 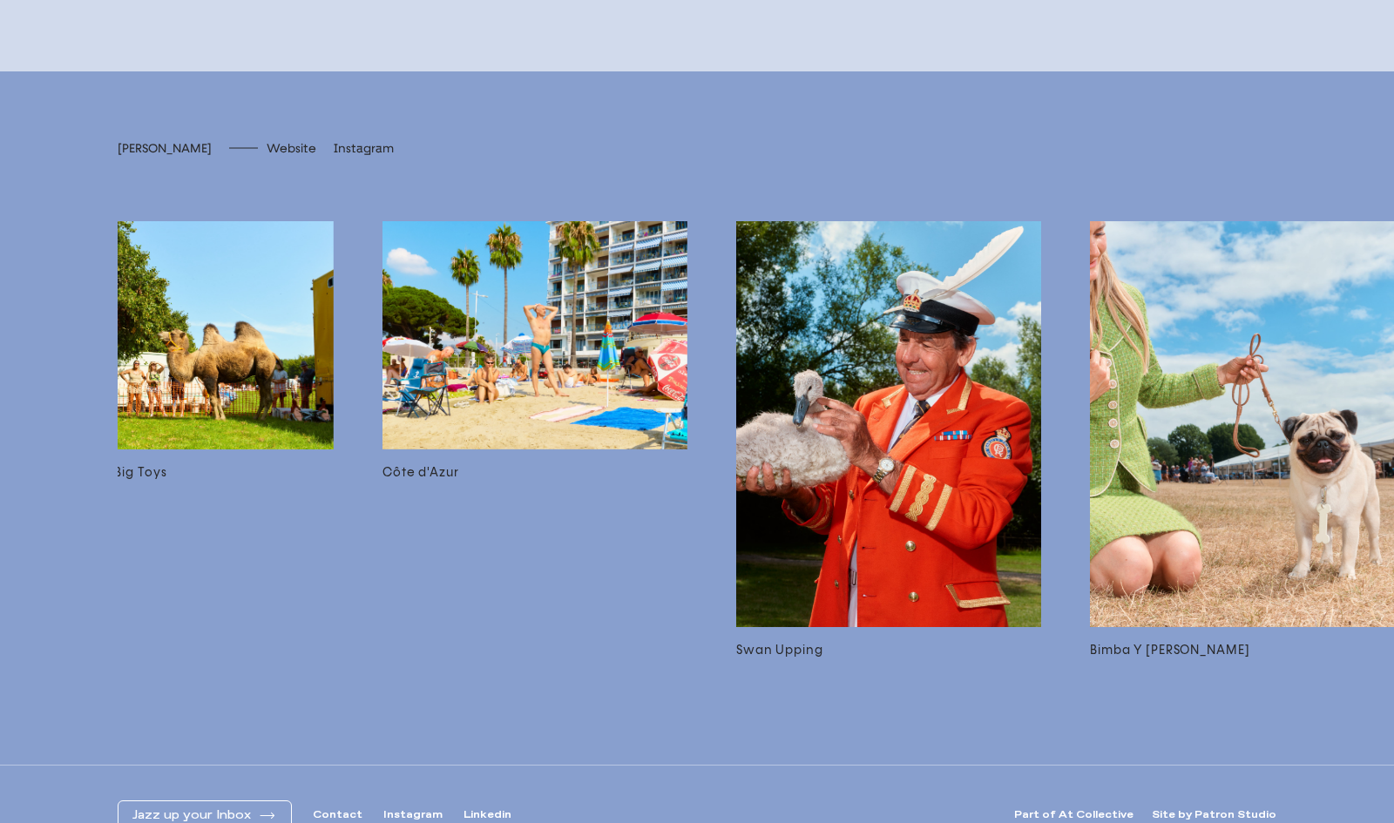 I want to click on span: Instagram, so click(x=363, y=148).